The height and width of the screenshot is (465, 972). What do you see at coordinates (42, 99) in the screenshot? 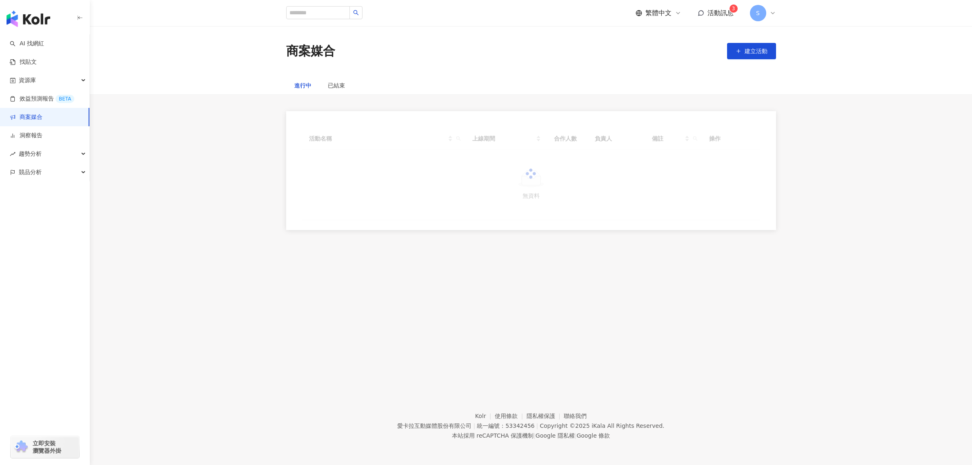
I see `a: 效益預測報告BETA` at bounding box center [42, 99].